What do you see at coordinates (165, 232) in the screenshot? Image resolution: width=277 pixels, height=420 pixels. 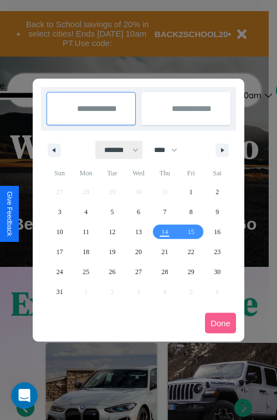 I see `button: 14` at bounding box center [165, 232].